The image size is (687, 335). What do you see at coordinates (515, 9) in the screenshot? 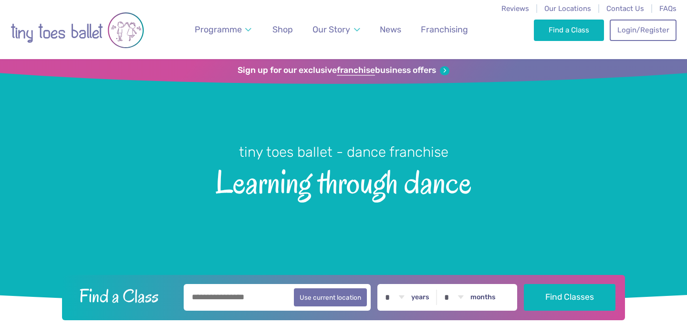
I see `a: Reviews` at bounding box center [515, 9].